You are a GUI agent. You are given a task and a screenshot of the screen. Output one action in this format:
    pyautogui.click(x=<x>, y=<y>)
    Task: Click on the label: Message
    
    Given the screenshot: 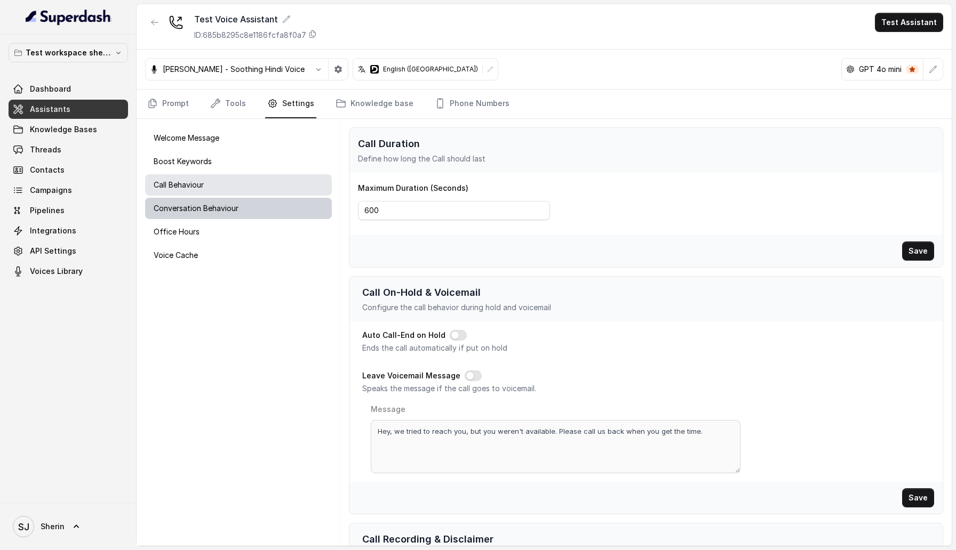 What is the action you would take?
    pyautogui.click(x=388, y=409)
    